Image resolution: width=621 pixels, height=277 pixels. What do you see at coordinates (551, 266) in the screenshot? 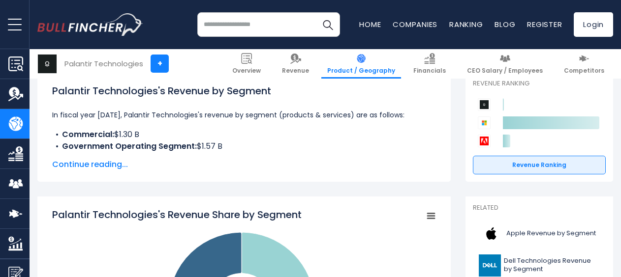
I see `span: Dell Technologies Revenue by Segment` at bounding box center [551, 266].